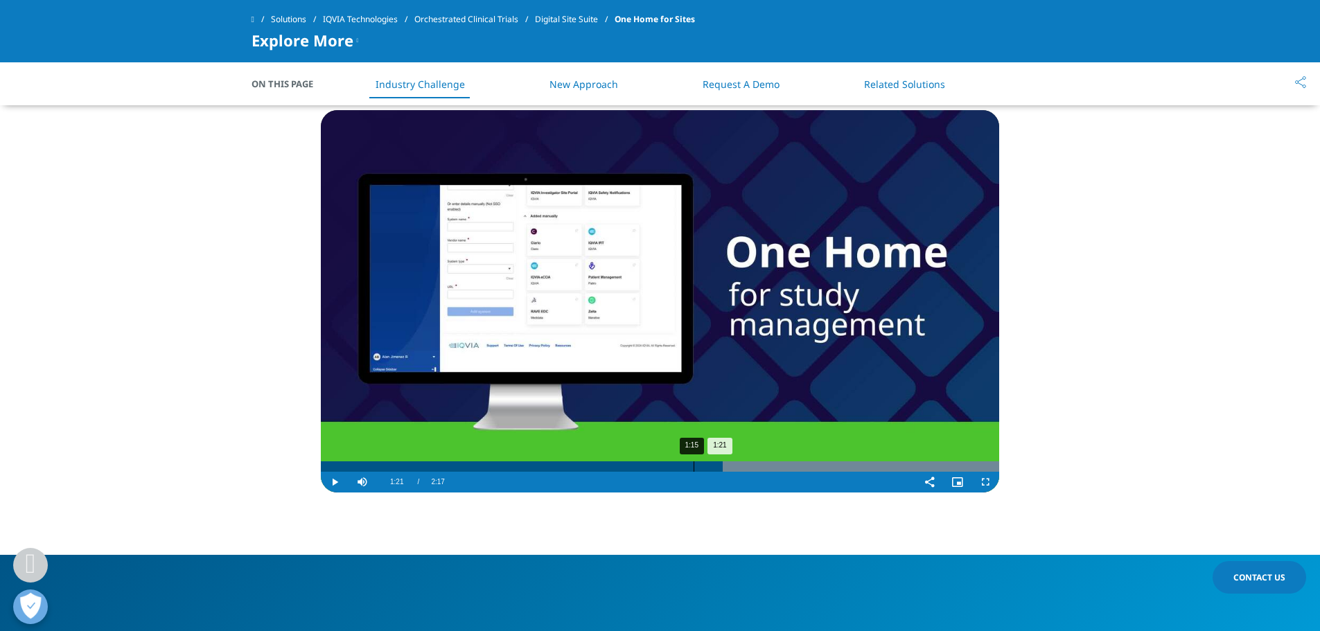 The height and width of the screenshot is (631, 1320). What do you see at coordinates (335, 482) in the screenshot?
I see `button: Play` at bounding box center [335, 482].